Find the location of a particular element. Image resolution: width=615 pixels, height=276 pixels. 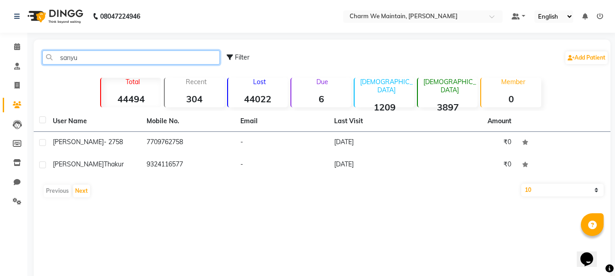

strong: 1209 is located at coordinates (384, 107).